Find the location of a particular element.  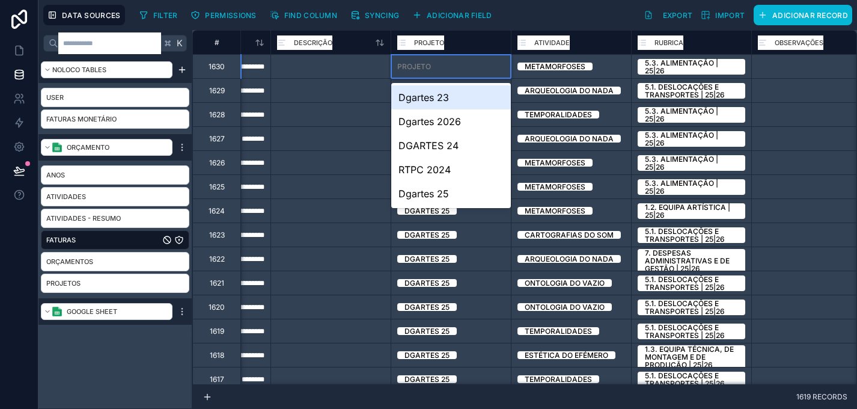

div: 1628 is located at coordinates (217, 115).